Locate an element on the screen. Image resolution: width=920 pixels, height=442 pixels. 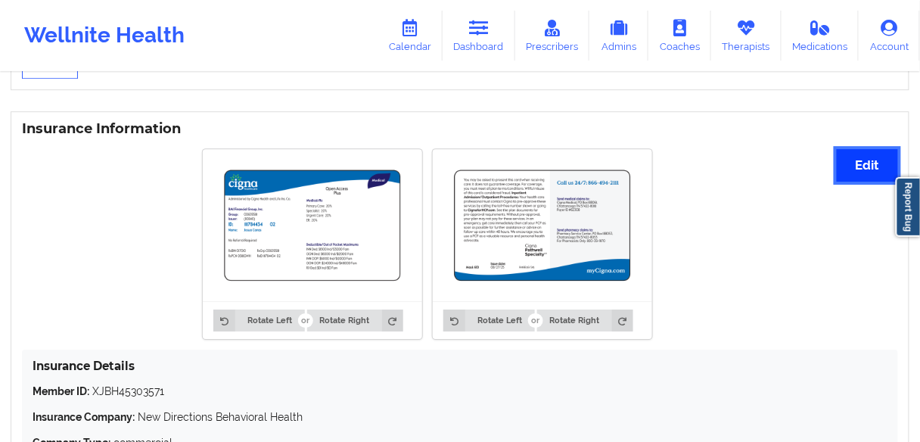
h3: Insurance Information is located at coordinates (460, 129).